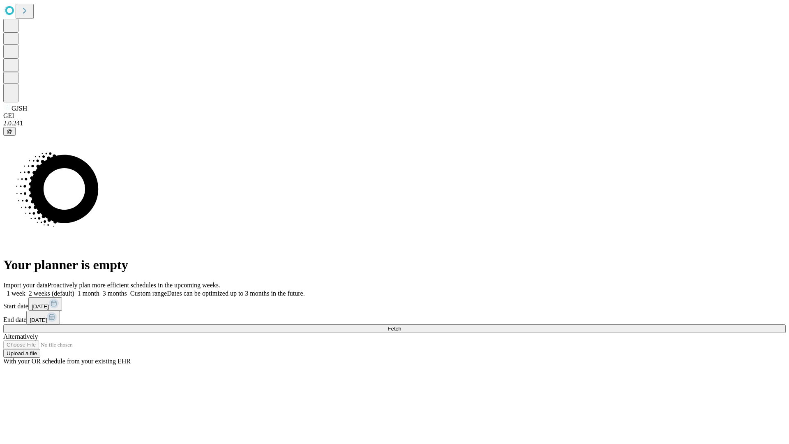 The width and height of the screenshot is (789, 444). Describe the element at coordinates (395, 317) in the screenshot. I see `div: End date` at that location.